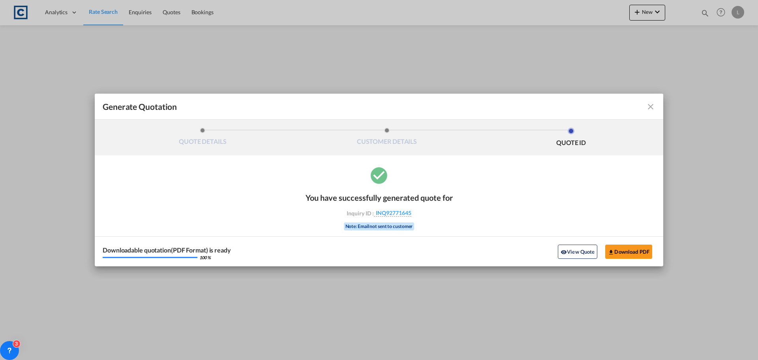 This screenshot has height=360, width=758. I want to click on md-icon: icon-eye, so click(564, 252).